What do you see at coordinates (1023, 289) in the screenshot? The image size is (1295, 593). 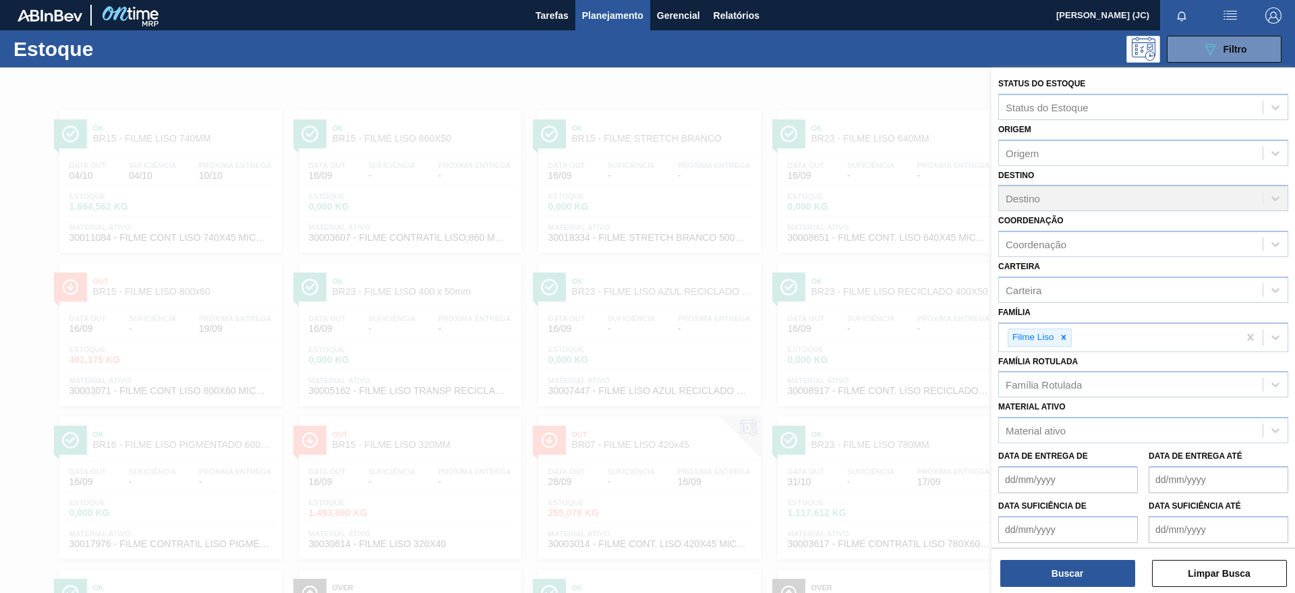 I see `div: Carteira` at bounding box center [1023, 289].